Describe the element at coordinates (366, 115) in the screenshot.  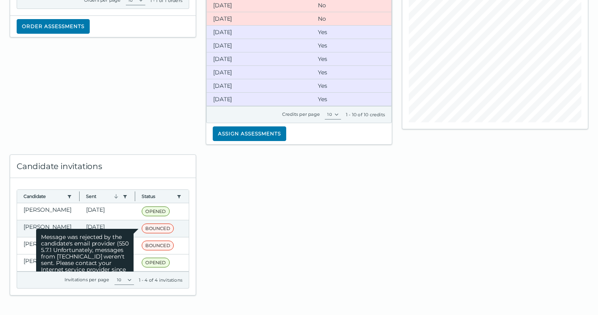
I see `div: 1 - 10 of 10 credits` at that location.